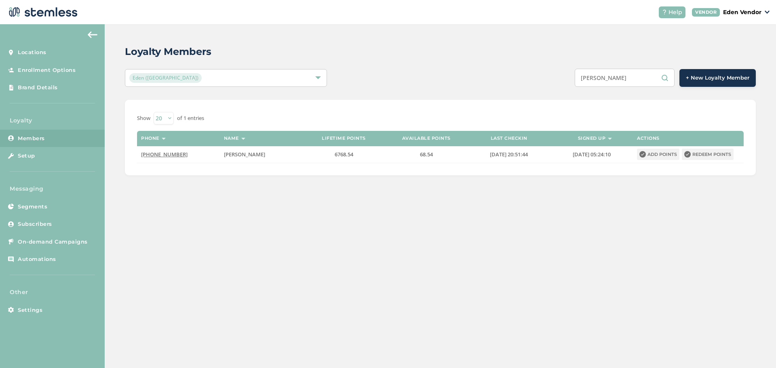 The height and width of the screenshot is (368, 776). What do you see at coordinates (343, 138) in the screenshot?
I see `label: Lifetime points` at bounding box center [343, 138].